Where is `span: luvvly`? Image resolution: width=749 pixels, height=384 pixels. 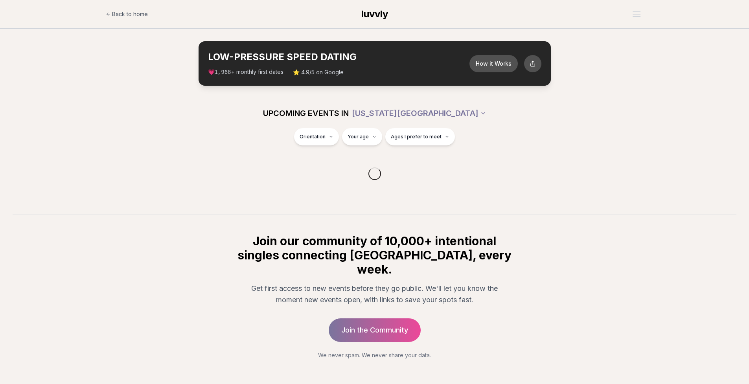
span: luvvly is located at coordinates (375, 14).